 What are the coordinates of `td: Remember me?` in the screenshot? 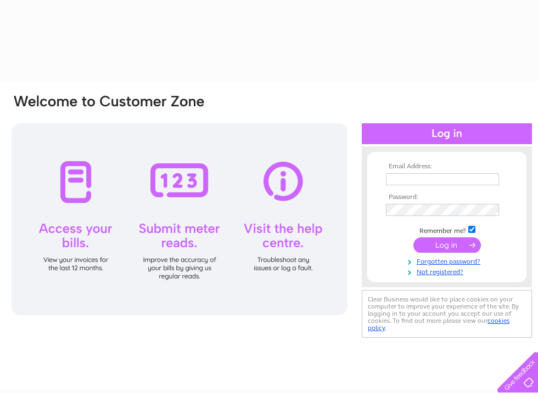 It's located at (447, 230).